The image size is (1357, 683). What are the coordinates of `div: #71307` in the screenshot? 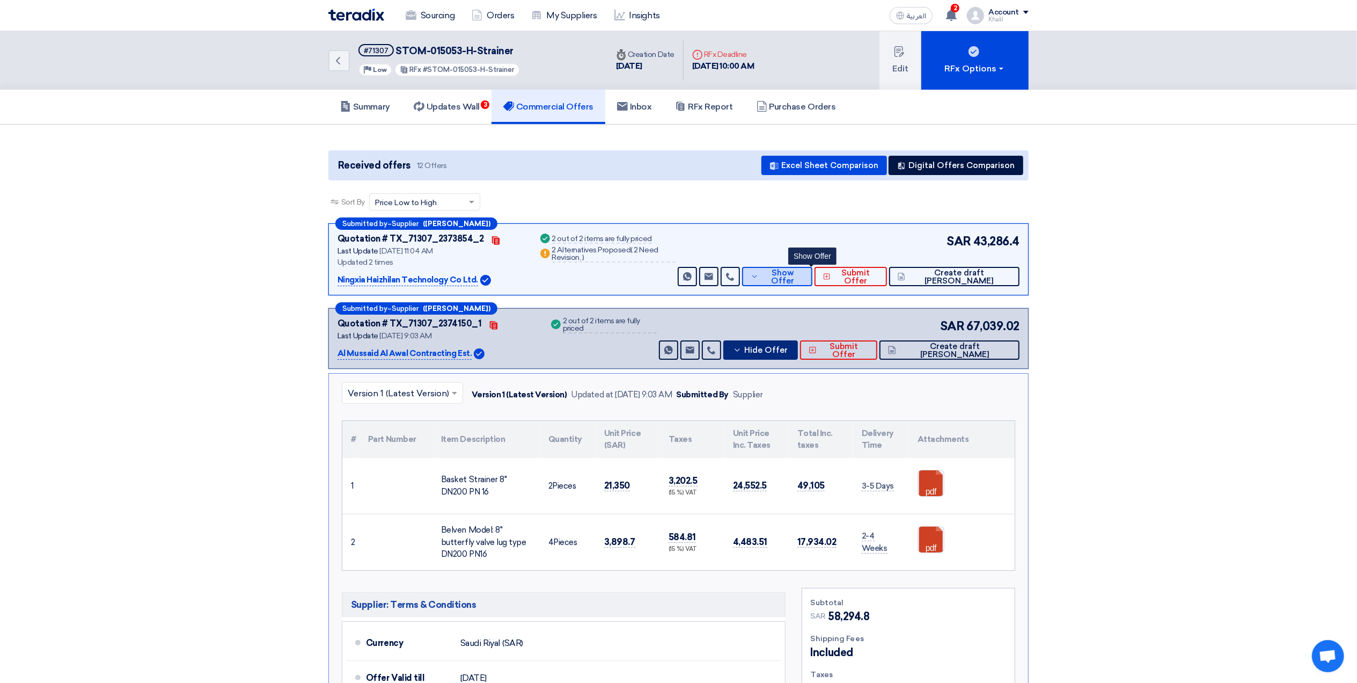 It's located at (376, 50).